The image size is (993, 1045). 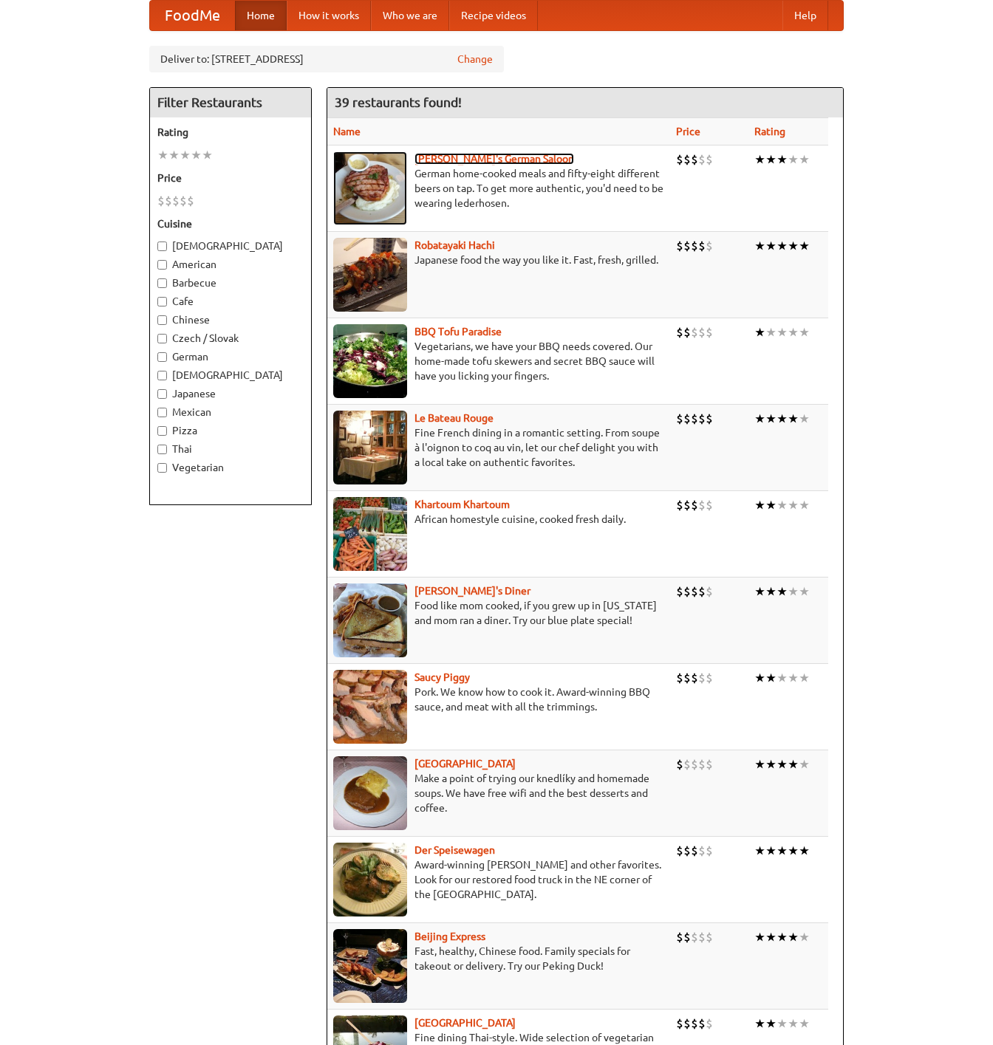 What do you see at coordinates (475, 59) in the screenshot?
I see `a: Change` at bounding box center [475, 59].